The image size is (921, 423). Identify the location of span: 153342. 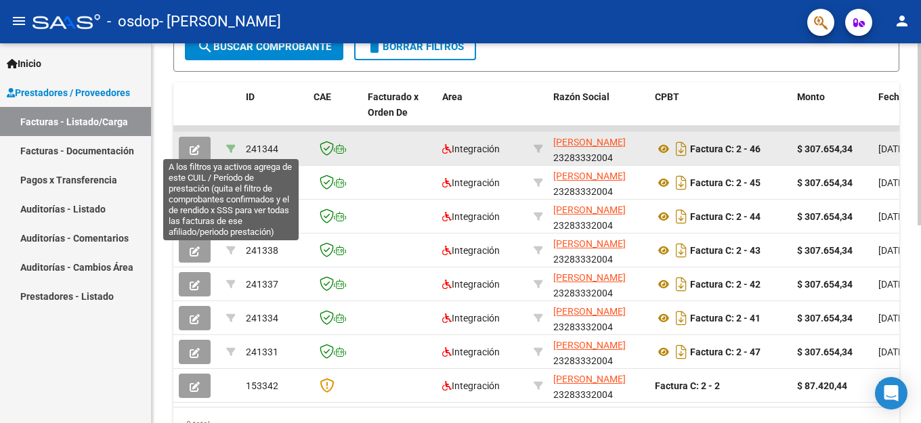
(262, 386).